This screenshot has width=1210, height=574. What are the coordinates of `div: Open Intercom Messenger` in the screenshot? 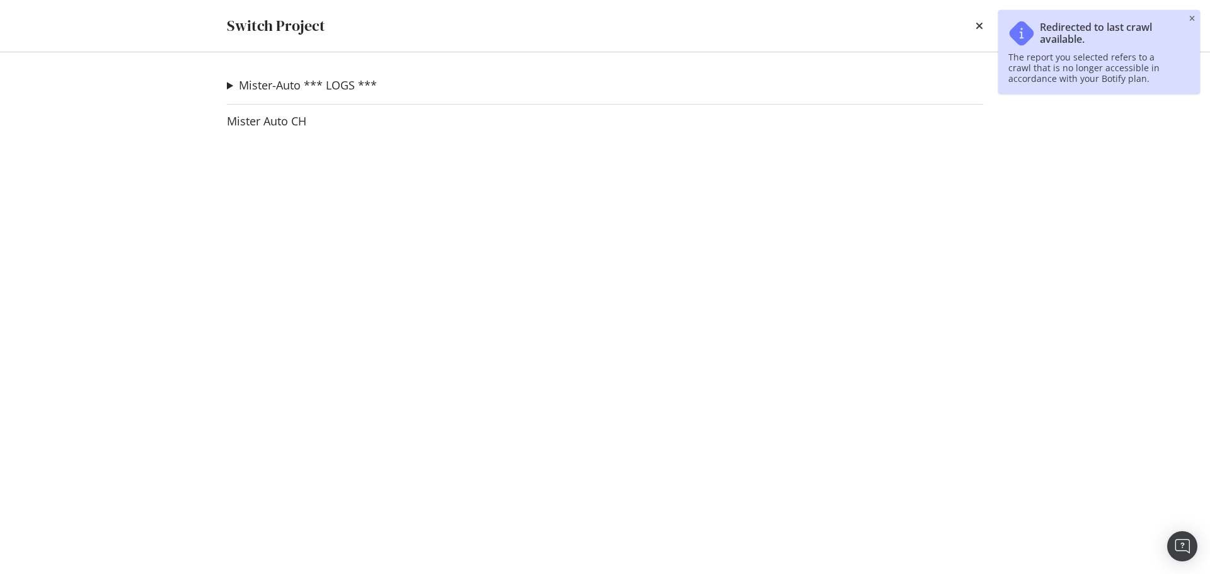 It's located at (1183, 547).